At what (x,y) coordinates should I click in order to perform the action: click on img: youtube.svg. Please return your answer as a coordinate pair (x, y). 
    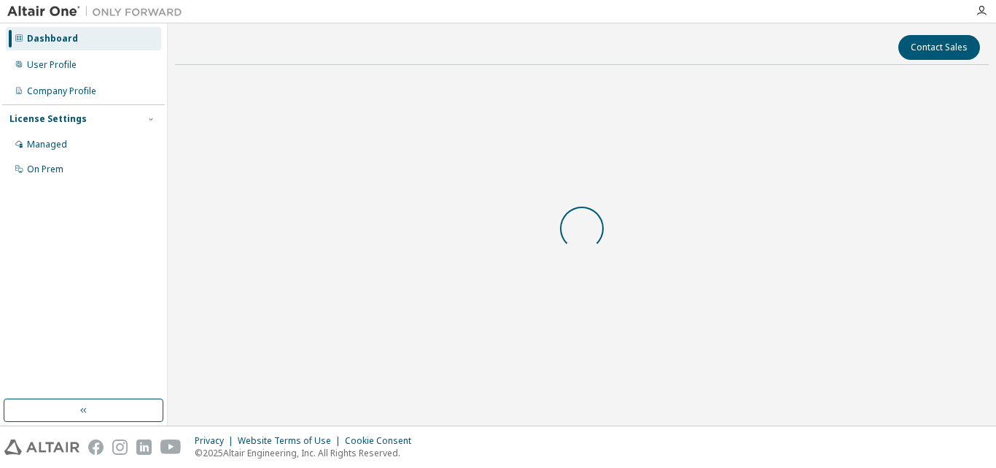
    Looking at the image, I should click on (171, 446).